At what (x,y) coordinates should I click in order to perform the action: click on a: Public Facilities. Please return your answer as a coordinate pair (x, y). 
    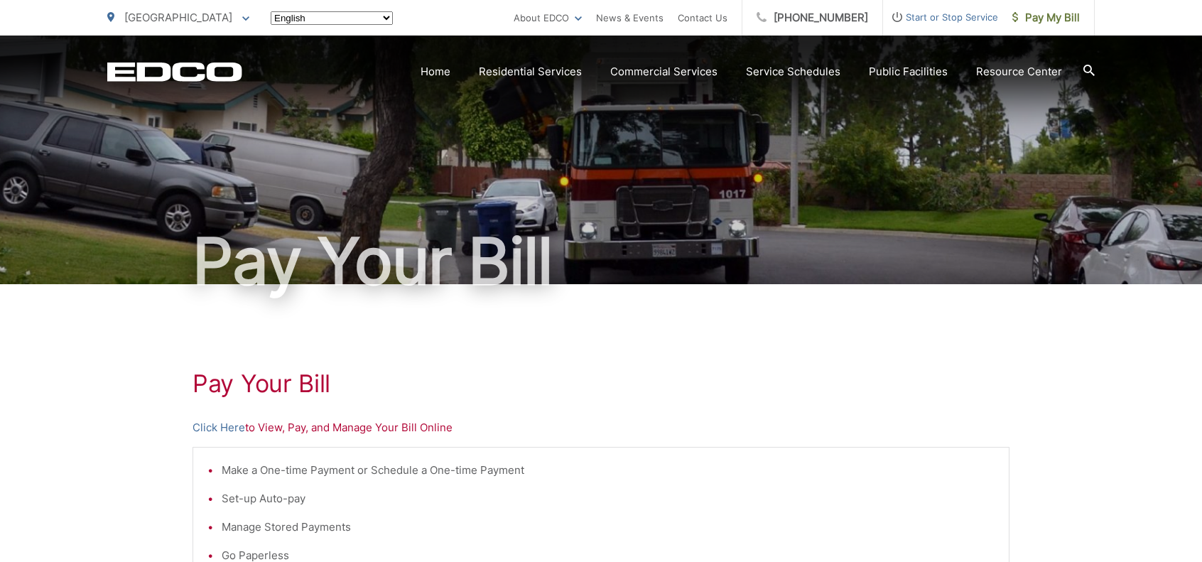
    Looking at the image, I should click on (908, 72).